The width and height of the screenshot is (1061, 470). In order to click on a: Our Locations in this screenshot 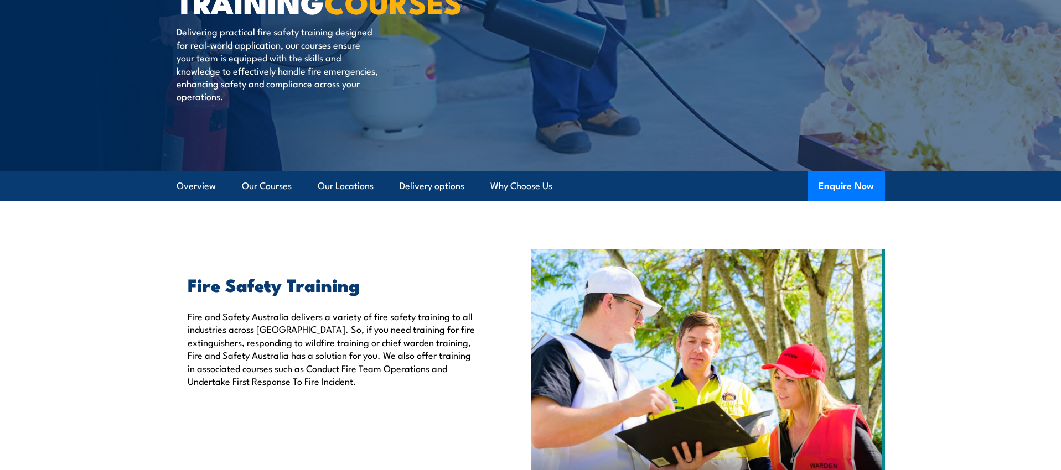, I will do `click(345, 186)`.